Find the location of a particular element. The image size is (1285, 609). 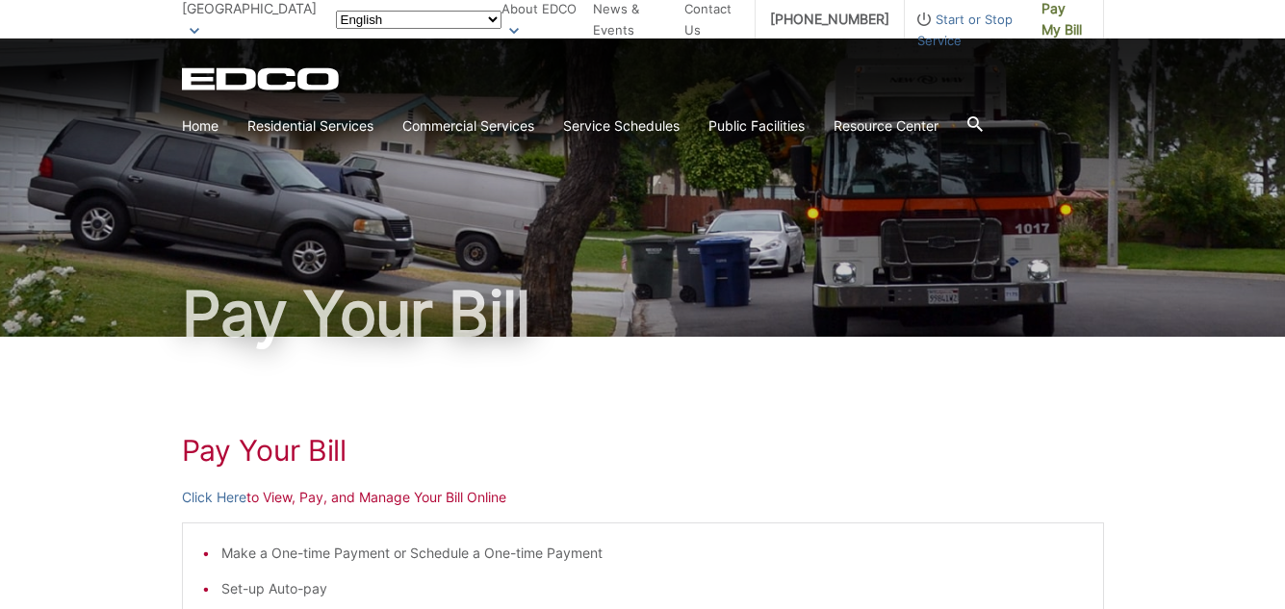

li: Set-up Auto-pay is located at coordinates (652, 589).